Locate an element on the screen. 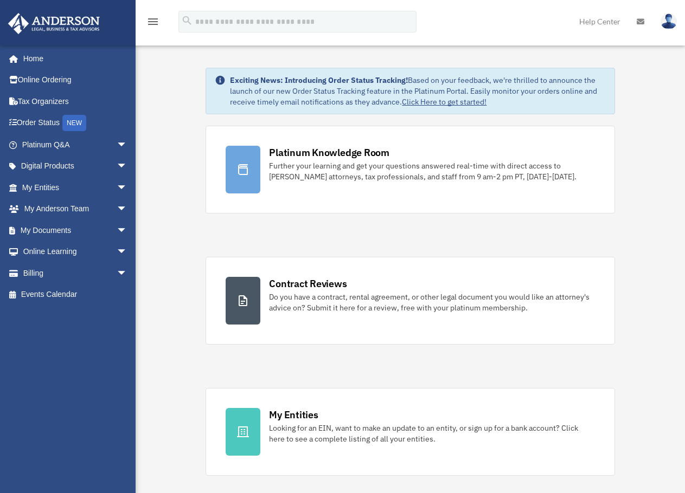 The image size is (685, 493). div: Looking for an EIN, want to make an update to an entity, or sign up for a bank account? Click her... is located at coordinates (432, 434).